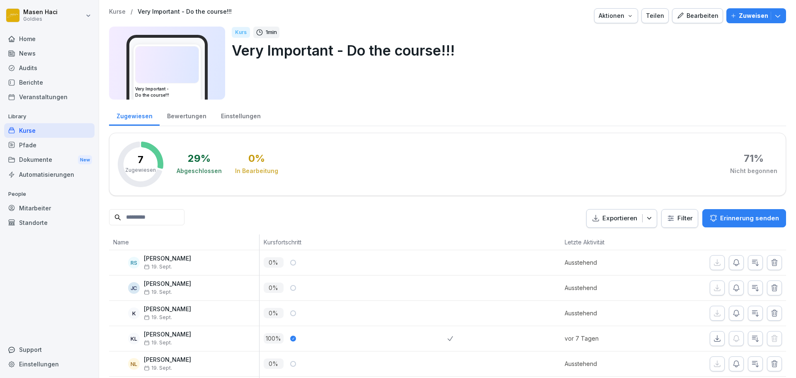 The height and width of the screenshot is (378, 796). I want to click on button: Erinnerung senden, so click(744, 218).